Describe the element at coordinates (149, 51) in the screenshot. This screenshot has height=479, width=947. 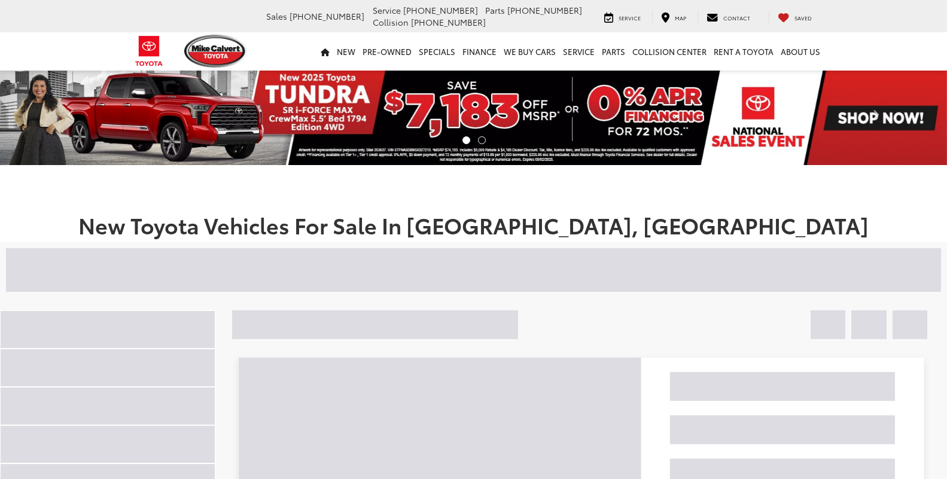
I see `img: Toyota` at that location.